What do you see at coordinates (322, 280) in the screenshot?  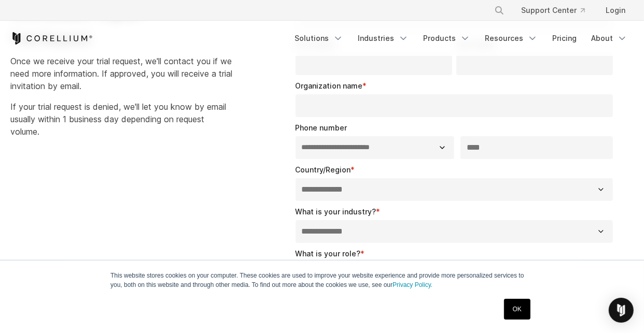 I see `p: This website stores cookies on your computer. These cookies are used to improve your website expe...` at bounding box center [322, 280].